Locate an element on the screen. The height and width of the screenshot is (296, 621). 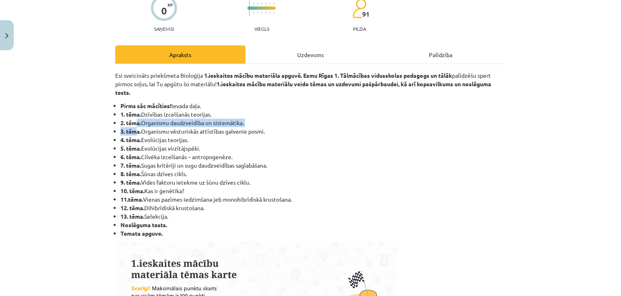
li: Organismu daudzveidība un sistemātika. is located at coordinates (313, 123).